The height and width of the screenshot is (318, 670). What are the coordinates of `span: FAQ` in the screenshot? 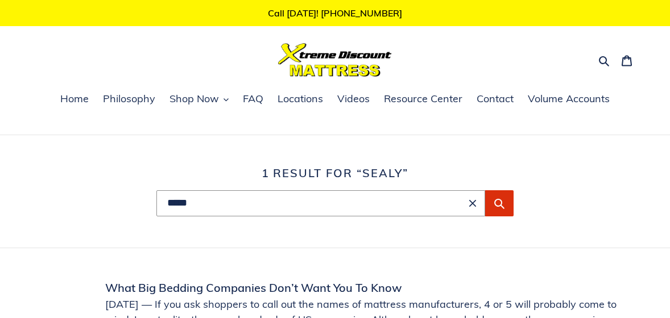 It's located at (253, 99).